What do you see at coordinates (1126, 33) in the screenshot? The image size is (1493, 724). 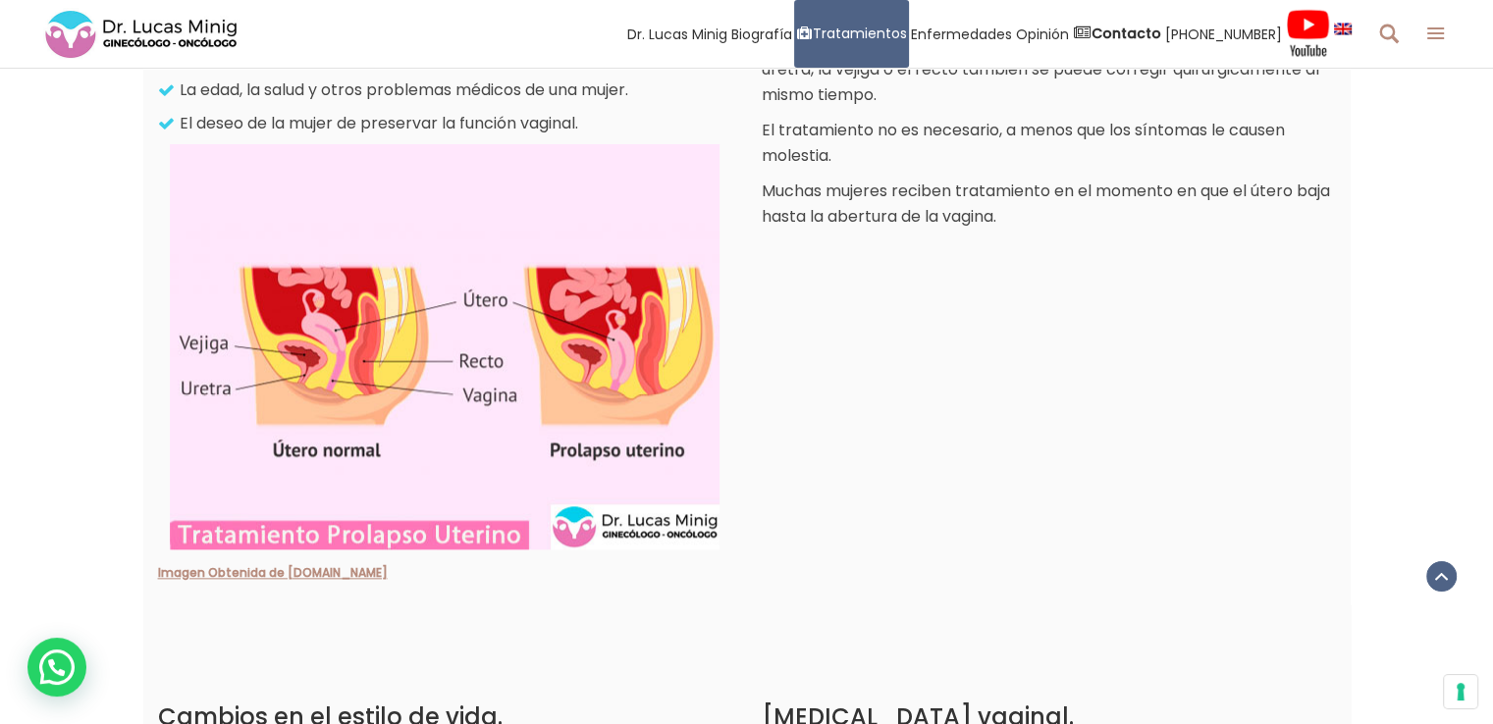 I see `strong: Contacto` at bounding box center [1126, 33].